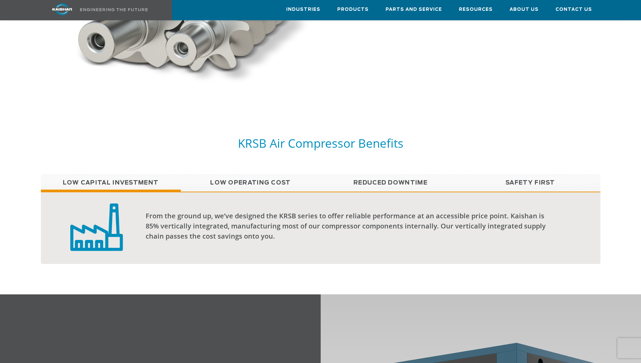  I want to click on img: Engineering the future, so click(114, 9).